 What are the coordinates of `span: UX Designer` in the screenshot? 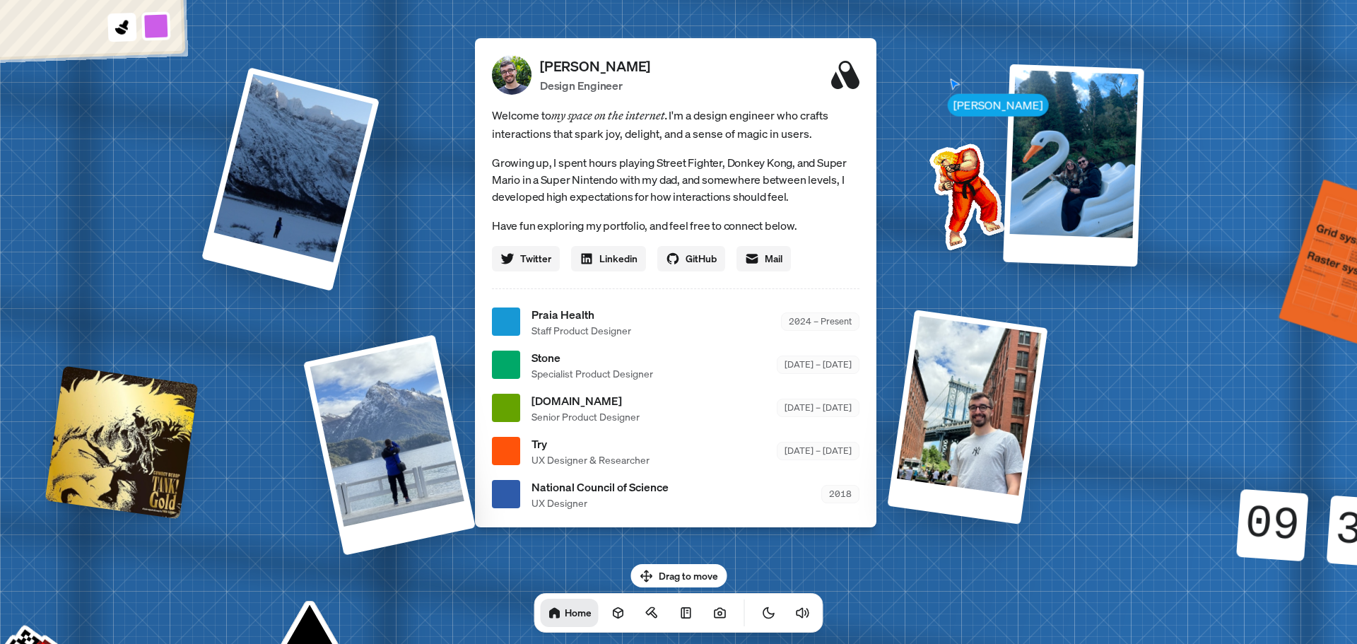 It's located at (600, 503).